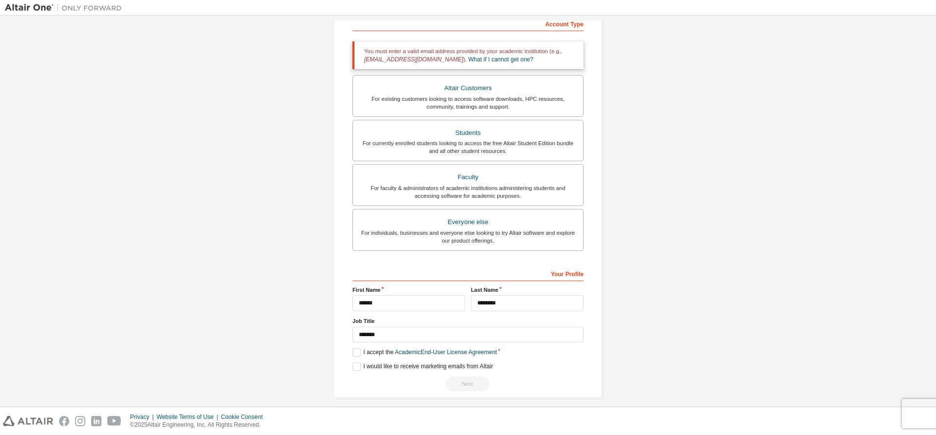  Describe the element at coordinates (468, 237) in the screenshot. I see `div: For individuals, businesses and everyone else looking to try Altair software and explore our prod...` at that location.